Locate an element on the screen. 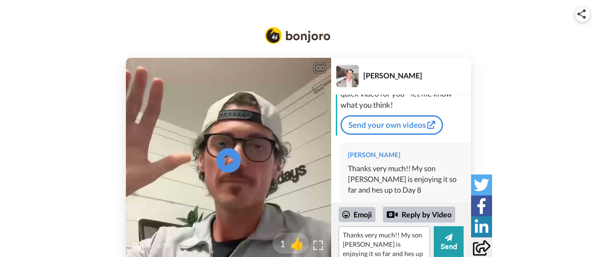  img: ic_share.svg is located at coordinates (581, 14).